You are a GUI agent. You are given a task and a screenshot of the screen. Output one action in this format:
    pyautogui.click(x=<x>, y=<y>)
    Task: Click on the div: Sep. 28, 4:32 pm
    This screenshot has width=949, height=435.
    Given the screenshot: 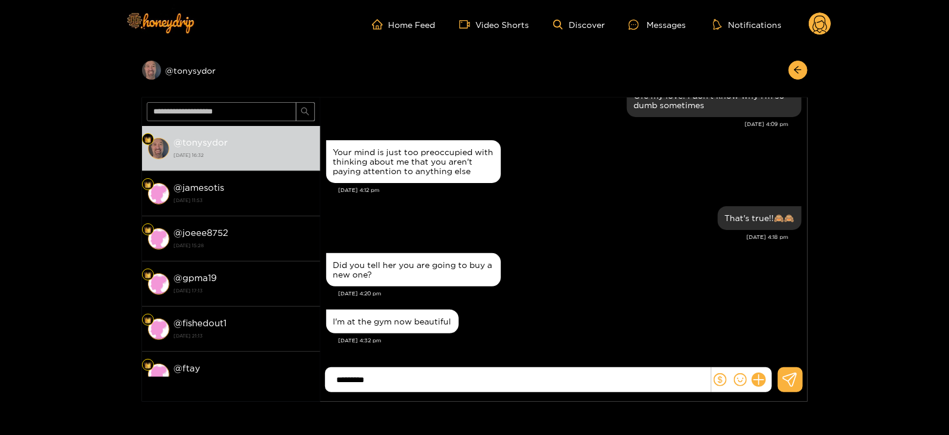 What is the action you would take?
    pyautogui.click(x=392, y=321)
    